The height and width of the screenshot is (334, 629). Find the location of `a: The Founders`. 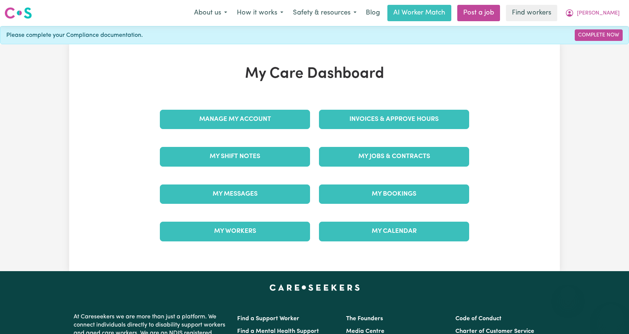

a: The Founders is located at coordinates (364, 319).